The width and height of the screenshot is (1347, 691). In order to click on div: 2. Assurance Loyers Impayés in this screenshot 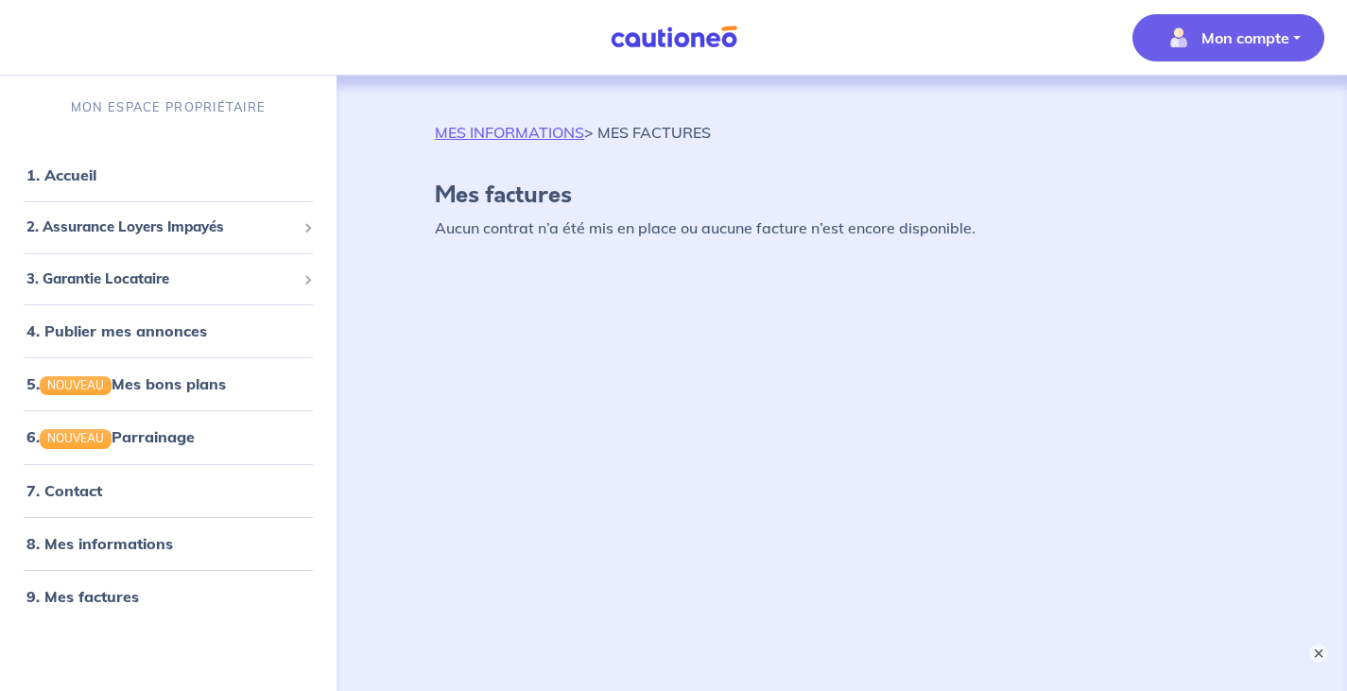, I will do `click(168, 227)`.